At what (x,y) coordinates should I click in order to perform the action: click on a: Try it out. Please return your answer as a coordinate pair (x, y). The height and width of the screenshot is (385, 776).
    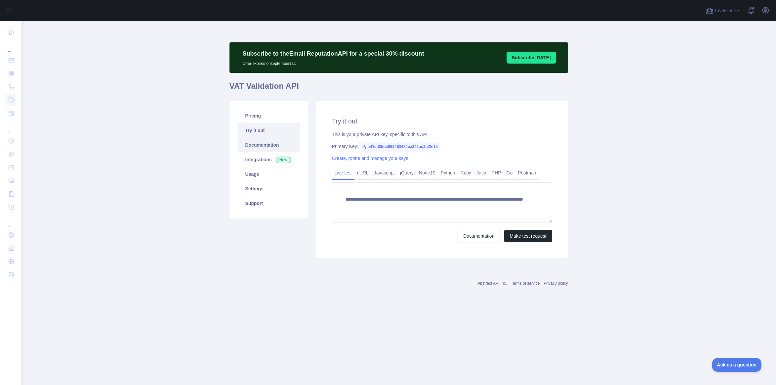
    Looking at the image, I should click on (269, 130).